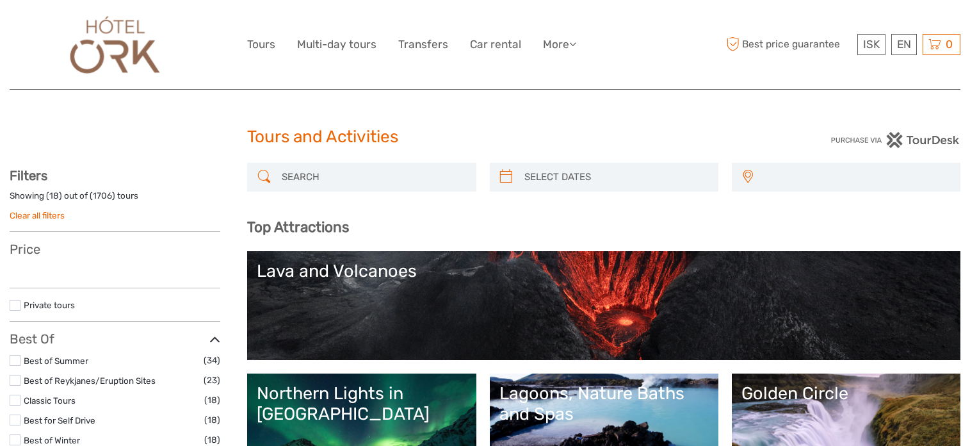 The height and width of the screenshot is (446, 970). What do you see at coordinates (872, 44) in the screenshot?
I see `span: ISK` at bounding box center [872, 44].